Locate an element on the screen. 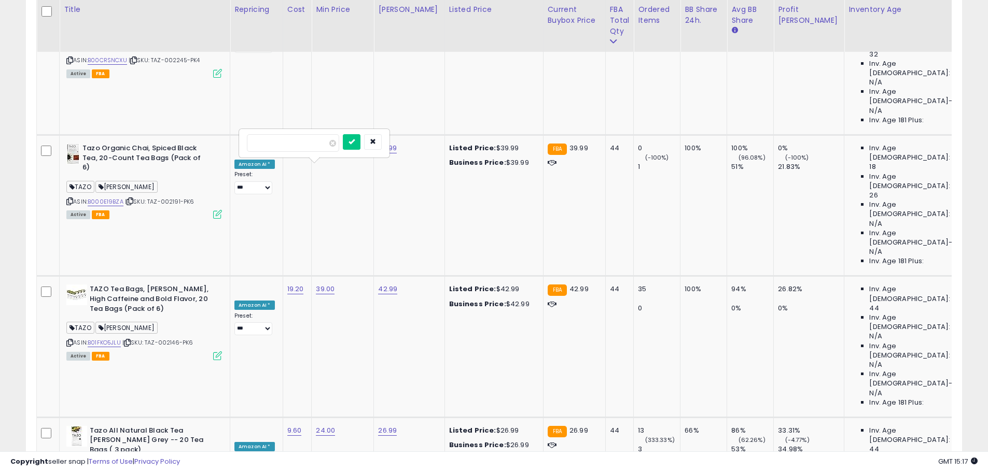 The width and height of the screenshot is (988, 472). span: 44 is located at coordinates (874, 309).